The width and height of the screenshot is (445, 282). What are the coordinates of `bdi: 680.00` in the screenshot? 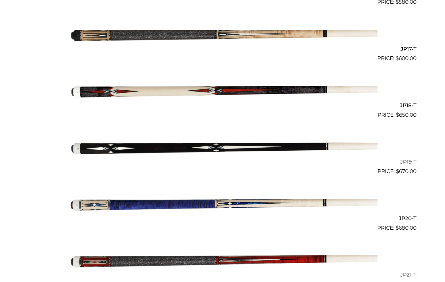 It's located at (406, 228).